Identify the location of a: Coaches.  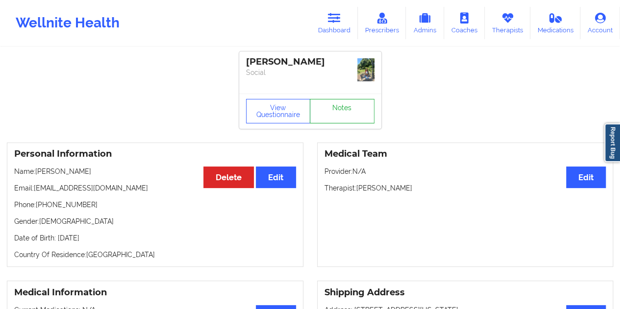
(464, 23).